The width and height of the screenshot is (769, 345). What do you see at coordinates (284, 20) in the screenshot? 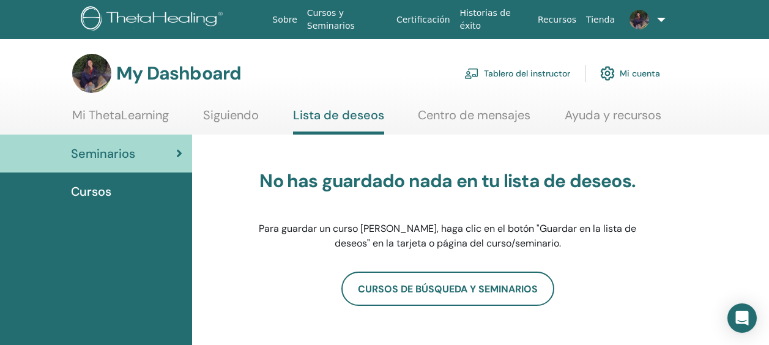
I see `a: Sobre` at bounding box center [284, 20].